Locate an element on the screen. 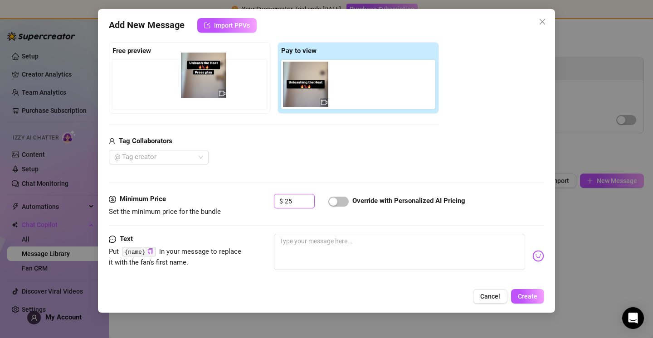 This screenshot has width=653, height=338. strong: Override with Personalized AI Pricing is located at coordinates (408, 201).